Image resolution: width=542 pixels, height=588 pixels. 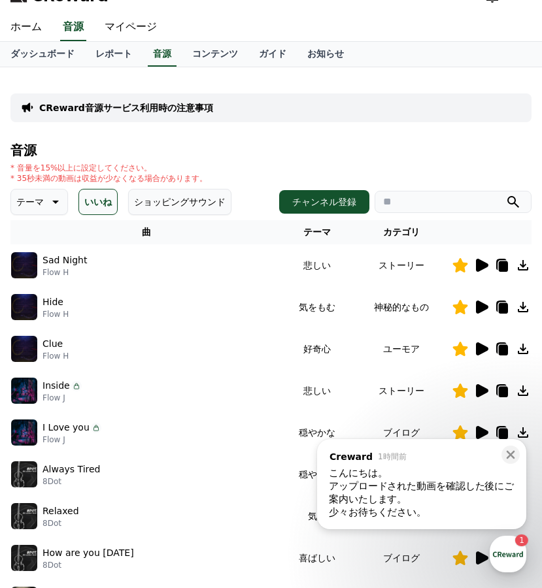 What do you see at coordinates (180, 202) in the screenshot?
I see `button: ショッピングサウンド` at bounding box center [180, 202].